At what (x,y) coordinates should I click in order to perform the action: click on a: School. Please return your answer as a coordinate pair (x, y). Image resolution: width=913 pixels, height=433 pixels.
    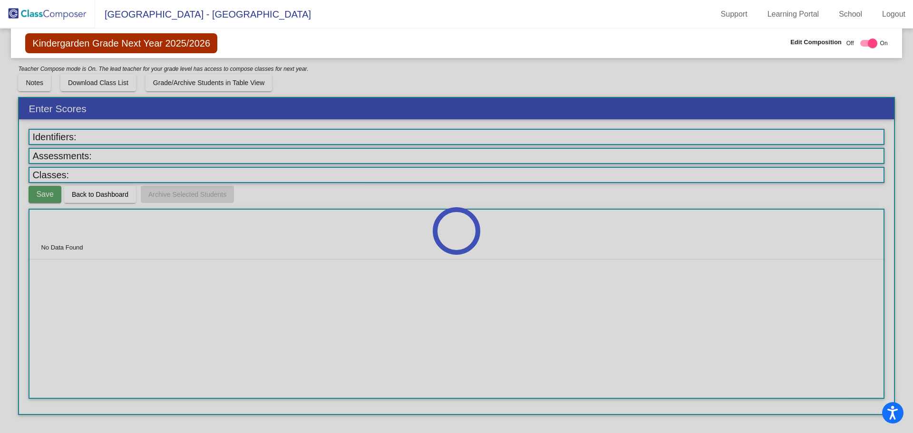
    Looking at the image, I should click on (851, 14).